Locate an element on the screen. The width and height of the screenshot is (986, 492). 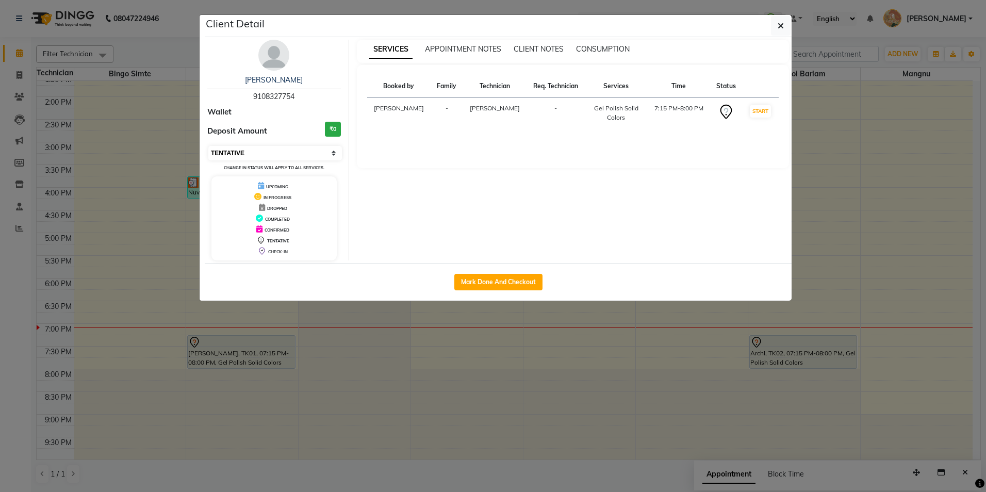
td: 7:15 PM-8:00 PM is located at coordinates (679, 113).